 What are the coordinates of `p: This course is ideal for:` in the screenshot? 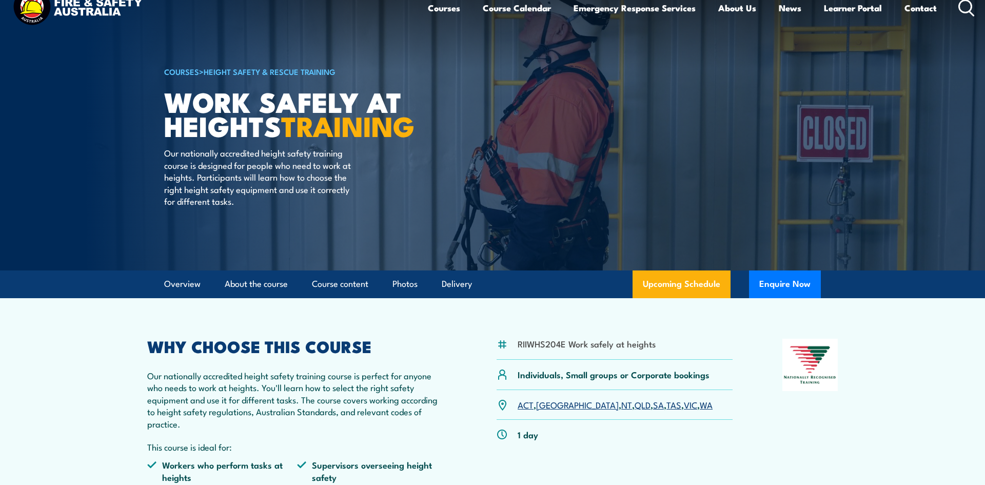 It's located at (297, 446).